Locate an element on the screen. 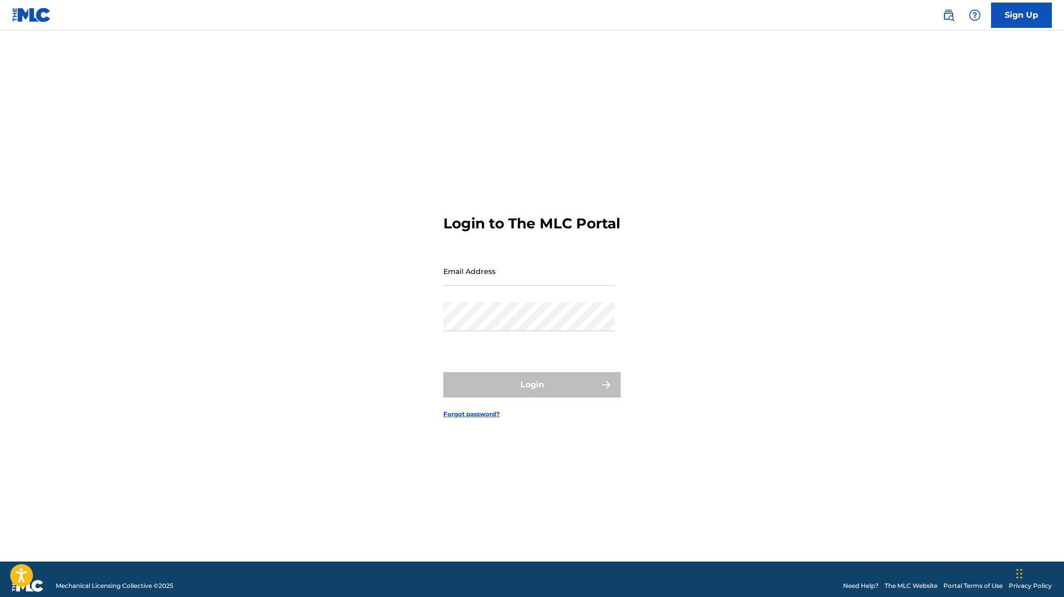 This screenshot has height=597, width=1064. img: logo is located at coordinates (28, 586).